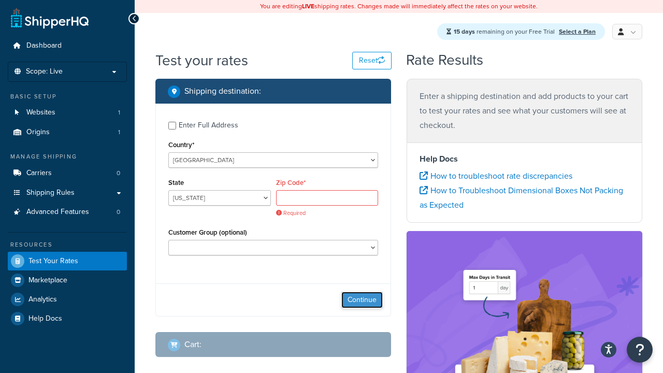  I want to click on button: Open Resource Center, so click(639, 350).